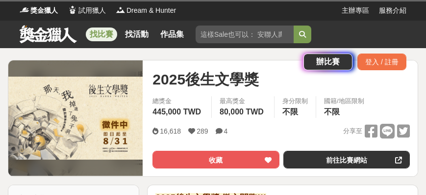  Describe the element at coordinates (137, 34) in the screenshot. I see `a: 找活動` at that location.